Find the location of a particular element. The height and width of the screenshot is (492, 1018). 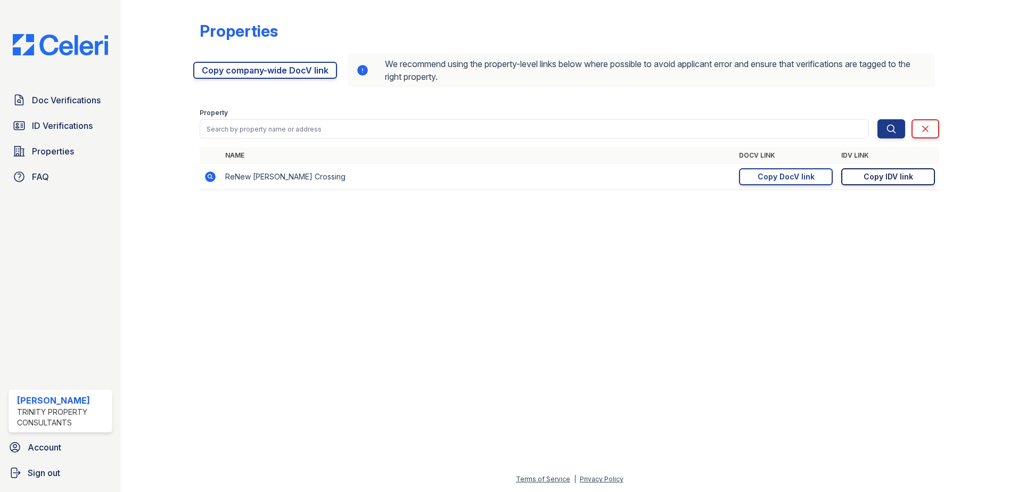

div: Trinity Property Consultants is located at coordinates (62, 417).